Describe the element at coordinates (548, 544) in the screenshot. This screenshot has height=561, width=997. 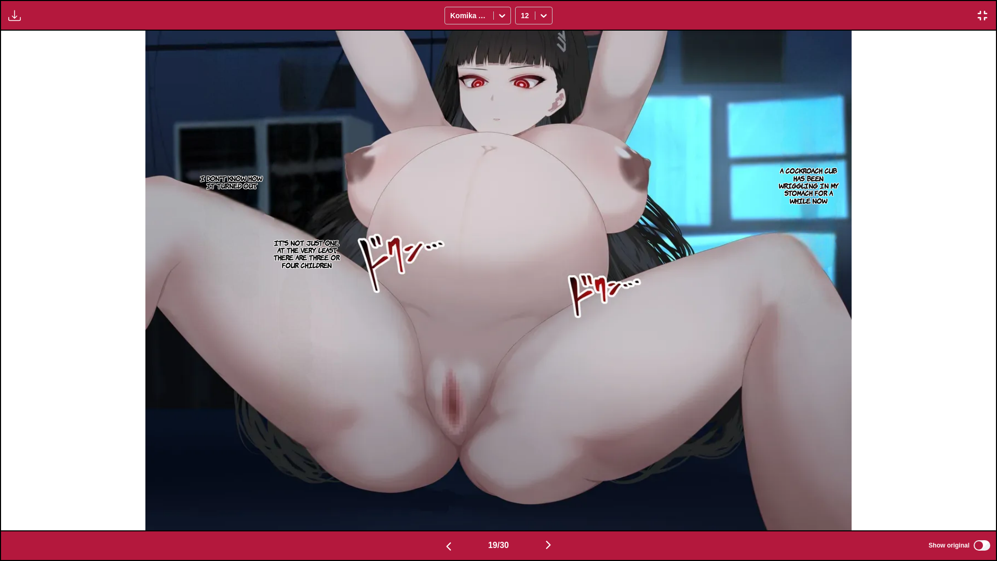
I see `img: Next page` at that location.